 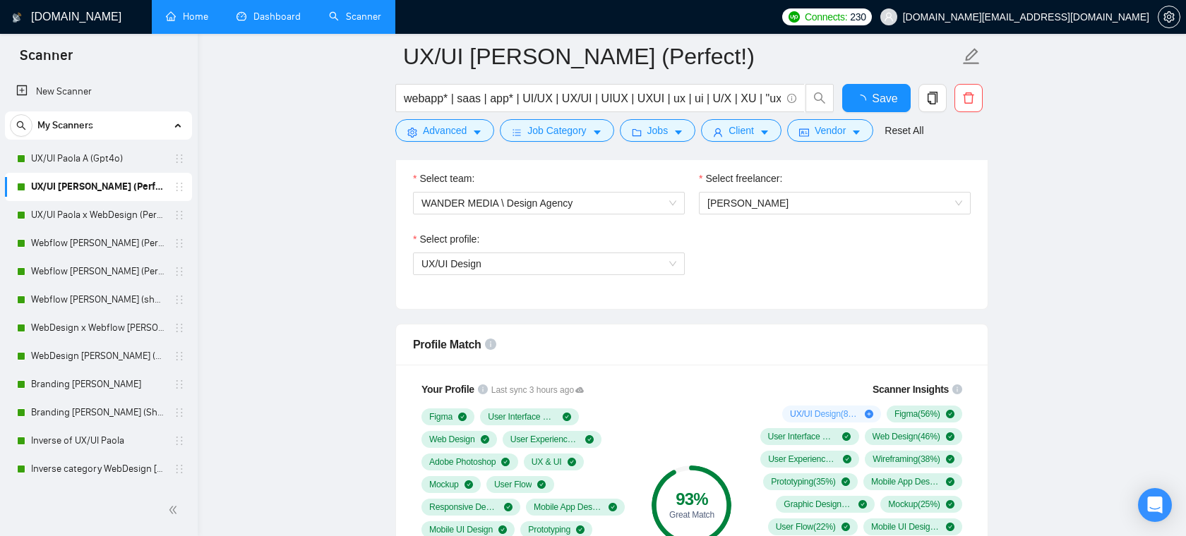 What do you see at coordinates (17, 18) in the screenshot?
I see `img: logo` at bounding box center [17, 18].